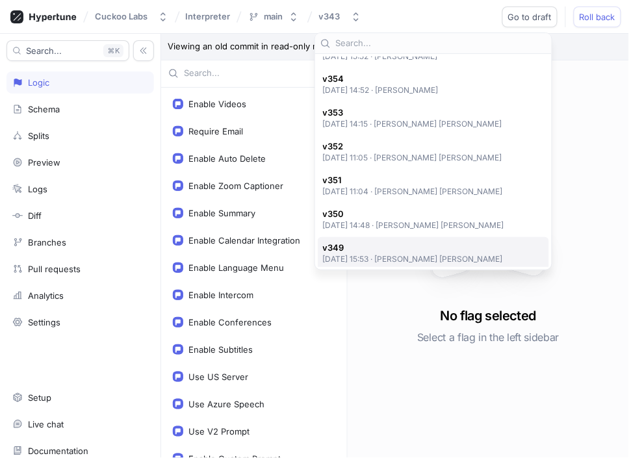 The image size is (629, 458). What do you see at coordinates (38, 189) in the screenshot?
I see `div: Logs` at bounding box center [38, 189].